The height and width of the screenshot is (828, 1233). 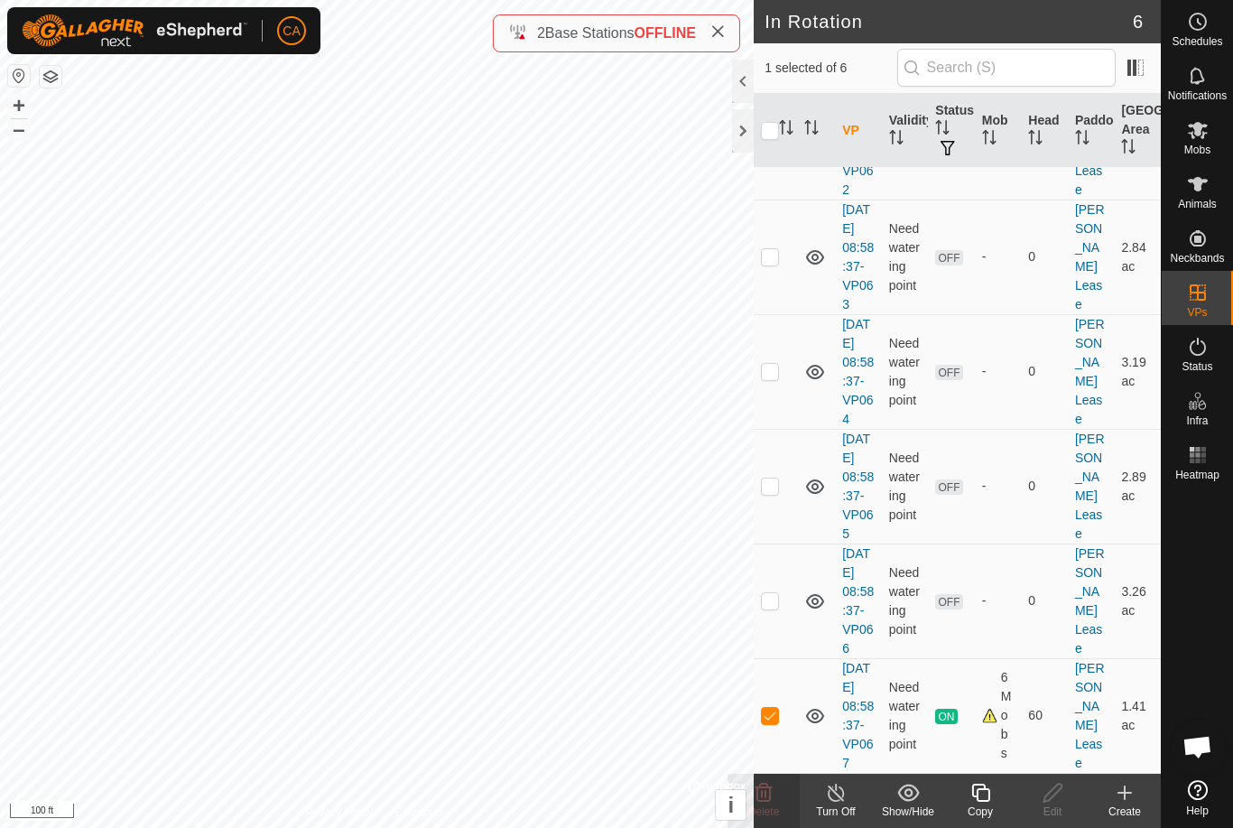 What do you see at coordinates (291, 31) in the screenshot?
I see `span: CA` at bounding box center [291, 31].